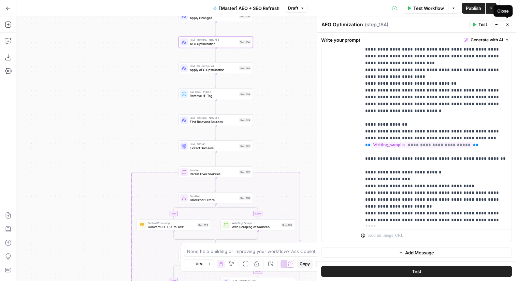 The width and height of the screenshot is (516, 281). I want to click on span: Find Relevant Sources, so click(213, 122).